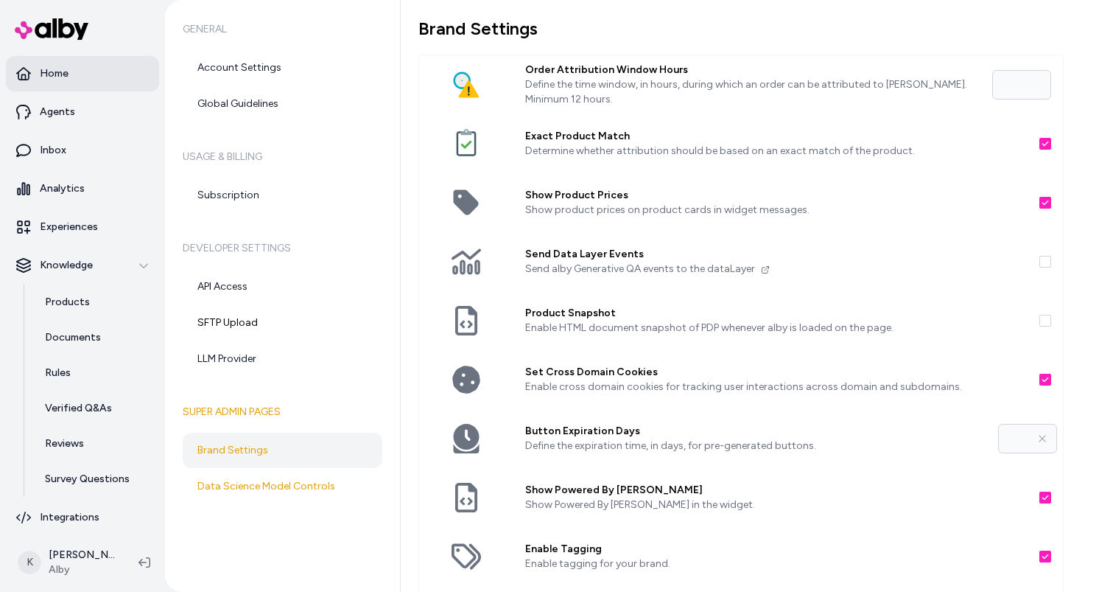  I want to click on a: Data Science Model Controls, so click(282, 486).